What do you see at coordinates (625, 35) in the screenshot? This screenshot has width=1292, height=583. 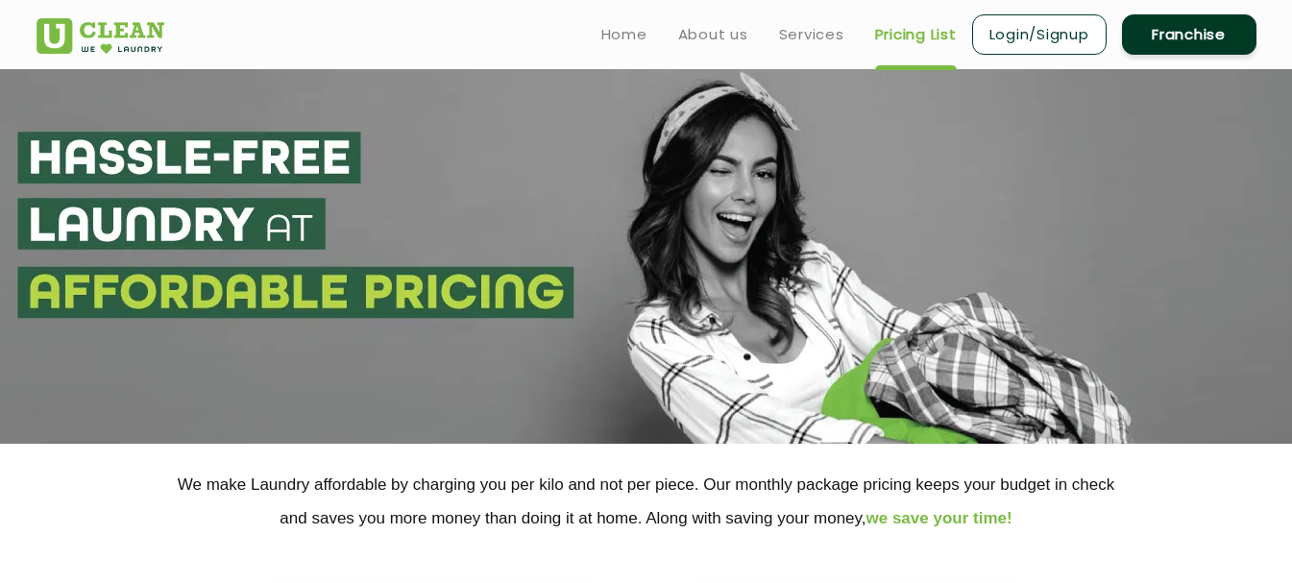 I see `a: Home` at bounding box center [625, 35].